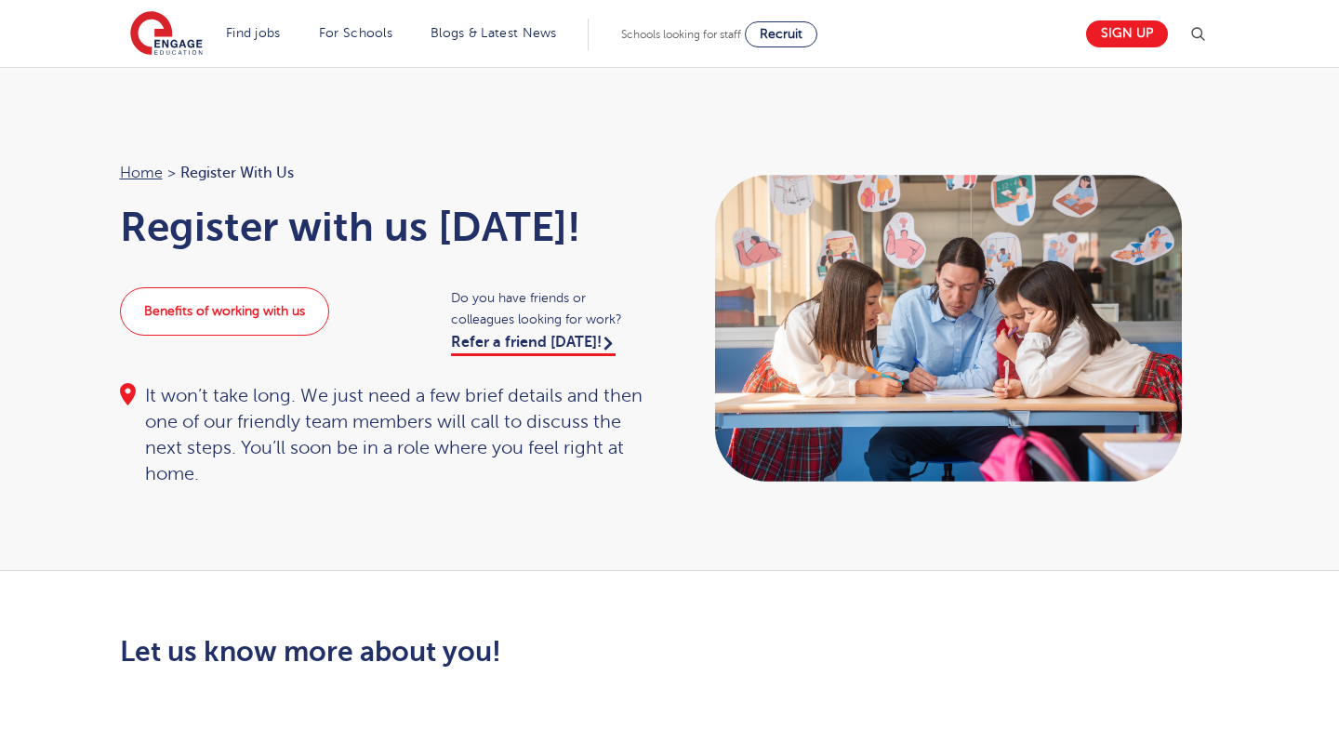 This screenshot has width=1339, height=755. What do you see at coordinates (386, 435) in the screenshot?
I see `div: It won’t take long. We just need a few brief details and then one of our friendly team members wi...` at bounding box center [386, 435].